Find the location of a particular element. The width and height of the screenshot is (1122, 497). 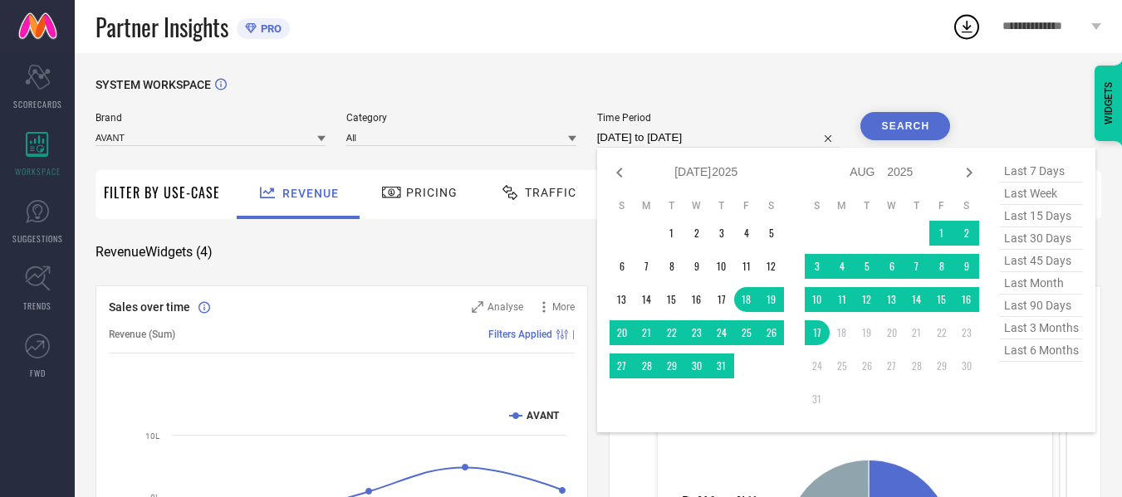

td: Wed Jul 23 2025 is located at coordinates (697, 333).